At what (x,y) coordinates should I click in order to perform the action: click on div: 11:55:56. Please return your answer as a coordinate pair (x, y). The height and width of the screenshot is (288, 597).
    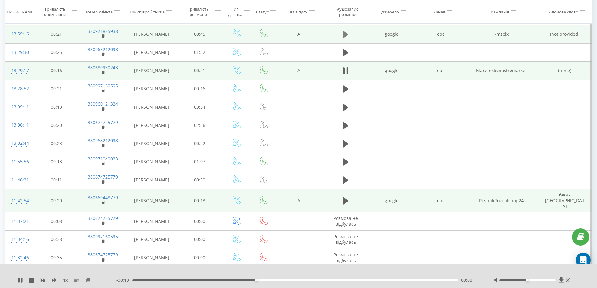
    Looking at the image, I should click on (19, 162).